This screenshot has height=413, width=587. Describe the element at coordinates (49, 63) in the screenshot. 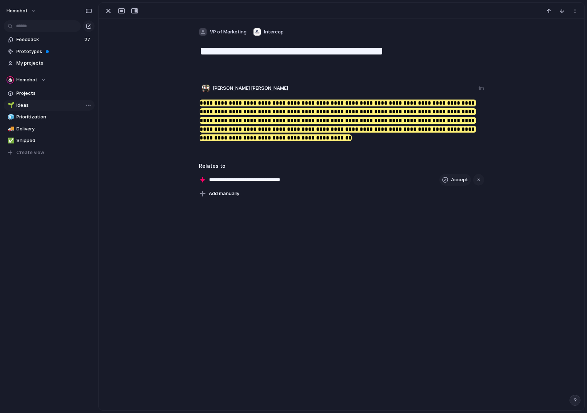

I see `a: My projects` at that location.